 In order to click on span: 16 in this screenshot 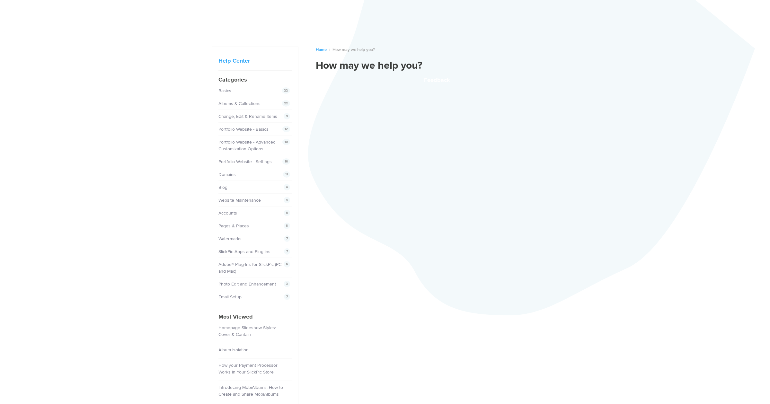, I will do `click(286, 161)`.